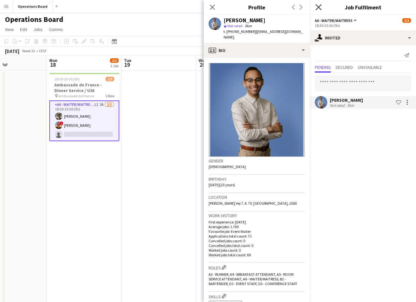  What do you see at coordinates (235, 26) in the screenshot?
I see `span: Not rated` at bounding box center [235, 26].